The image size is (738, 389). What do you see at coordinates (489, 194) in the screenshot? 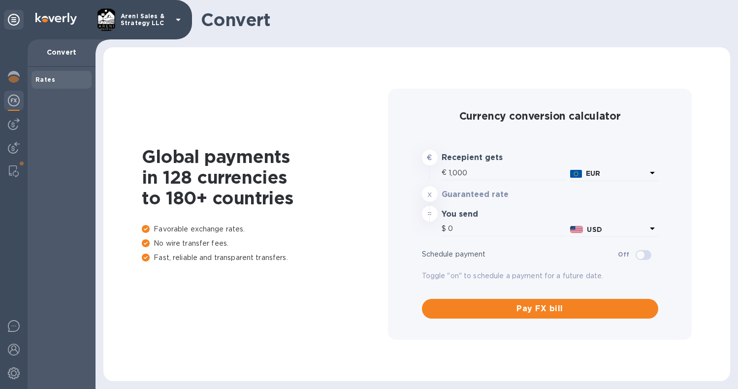
I see `h3: Guaranteed rate` at bounding box center [489, 194].